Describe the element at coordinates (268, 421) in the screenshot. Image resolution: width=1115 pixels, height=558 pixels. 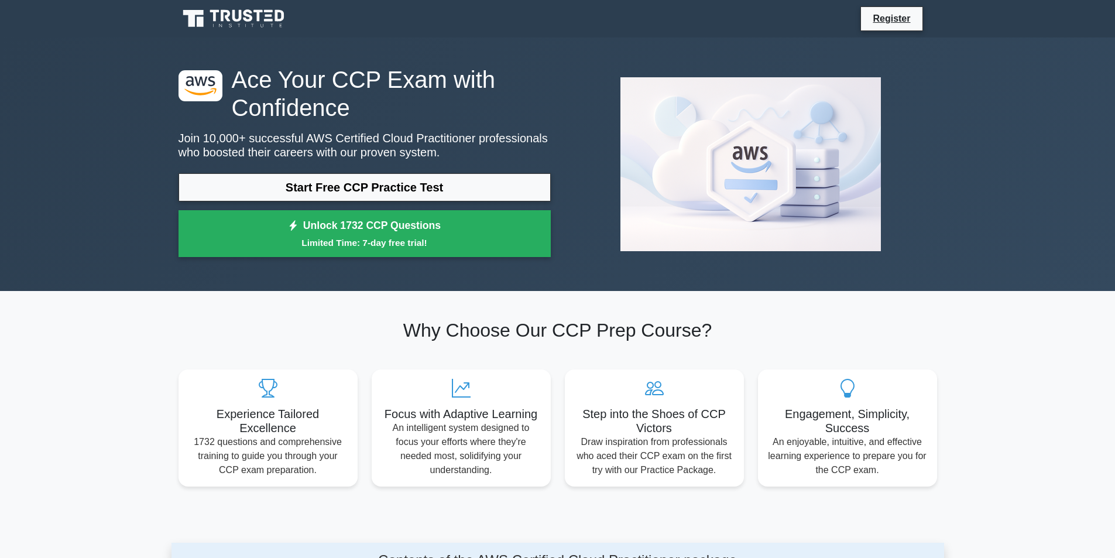
I see `h5: Experience Tailored Excellence` at that location.